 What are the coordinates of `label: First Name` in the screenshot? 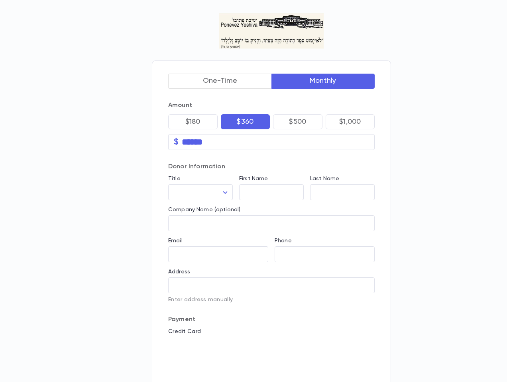 It's located at (253, 179).